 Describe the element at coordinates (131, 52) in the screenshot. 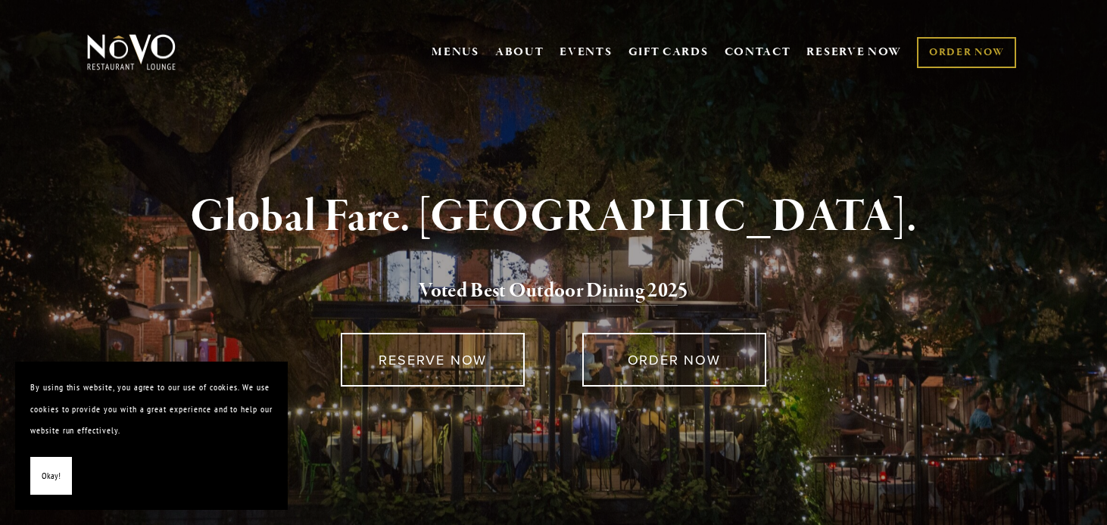

I see `img: Novo Restaurant &amp; Lounge` at that location.